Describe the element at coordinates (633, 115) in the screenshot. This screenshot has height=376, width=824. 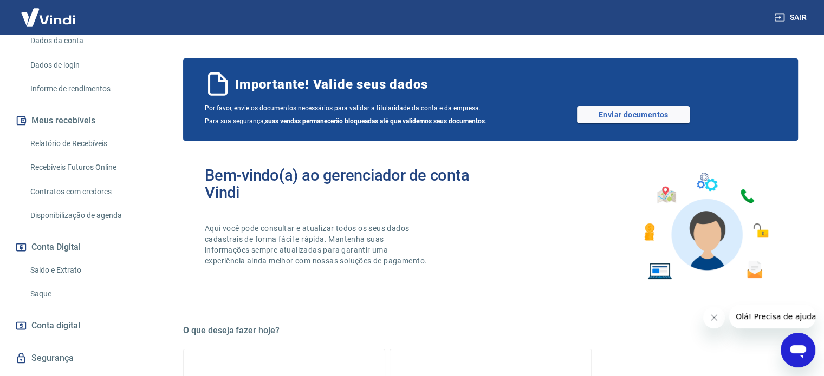
I see `a: Enviar documentos` at that location.